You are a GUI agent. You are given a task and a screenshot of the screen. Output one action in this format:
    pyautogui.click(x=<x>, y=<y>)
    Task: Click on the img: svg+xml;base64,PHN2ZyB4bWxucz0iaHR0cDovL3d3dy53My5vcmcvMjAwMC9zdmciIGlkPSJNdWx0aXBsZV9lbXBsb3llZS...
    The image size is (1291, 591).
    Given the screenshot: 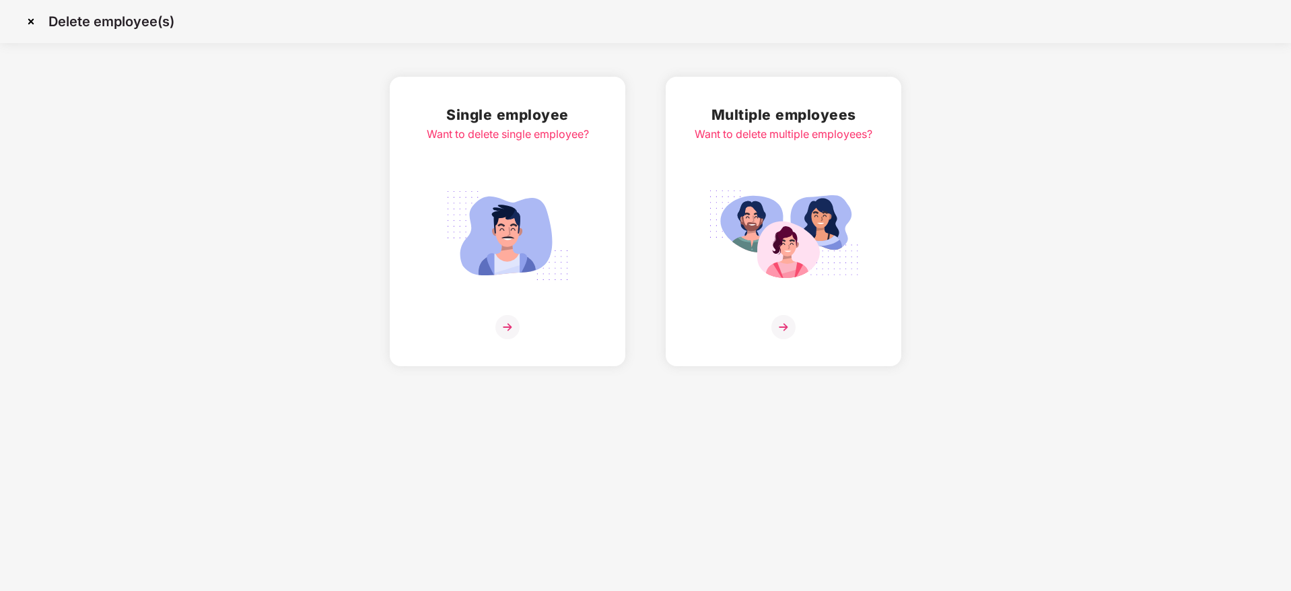 What is the action you would take?
    pyautogui.click(x=783, y=236)
    